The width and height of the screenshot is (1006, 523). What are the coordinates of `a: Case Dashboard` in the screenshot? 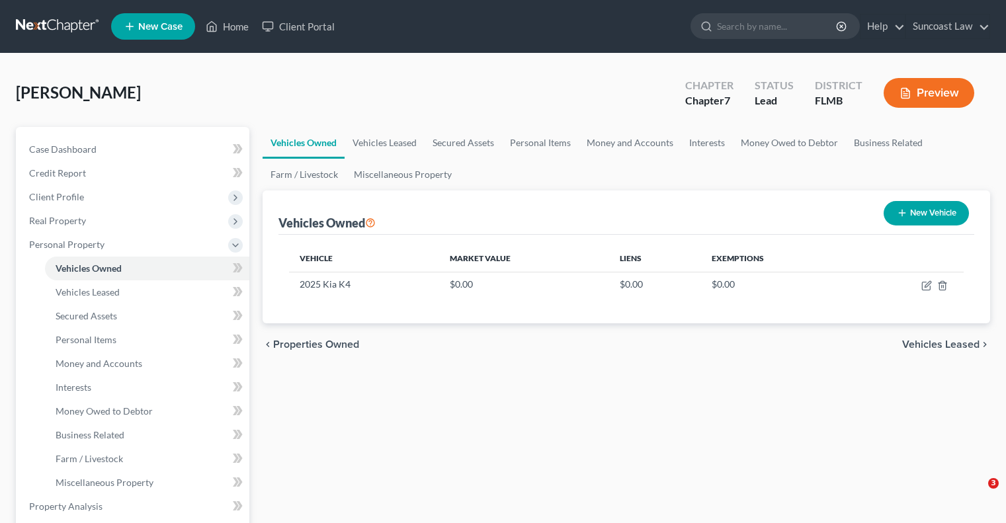 It's located at (134, 149).